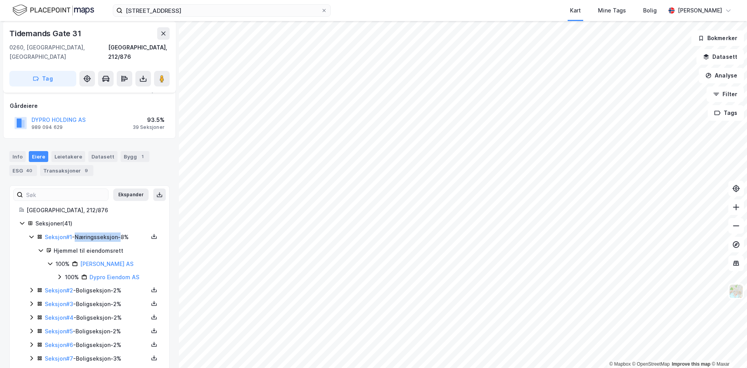  What do you see at coordinates (59, 358) in the screenshot?
I see `a: Seksjon#7` at bounding box center [59, 358].